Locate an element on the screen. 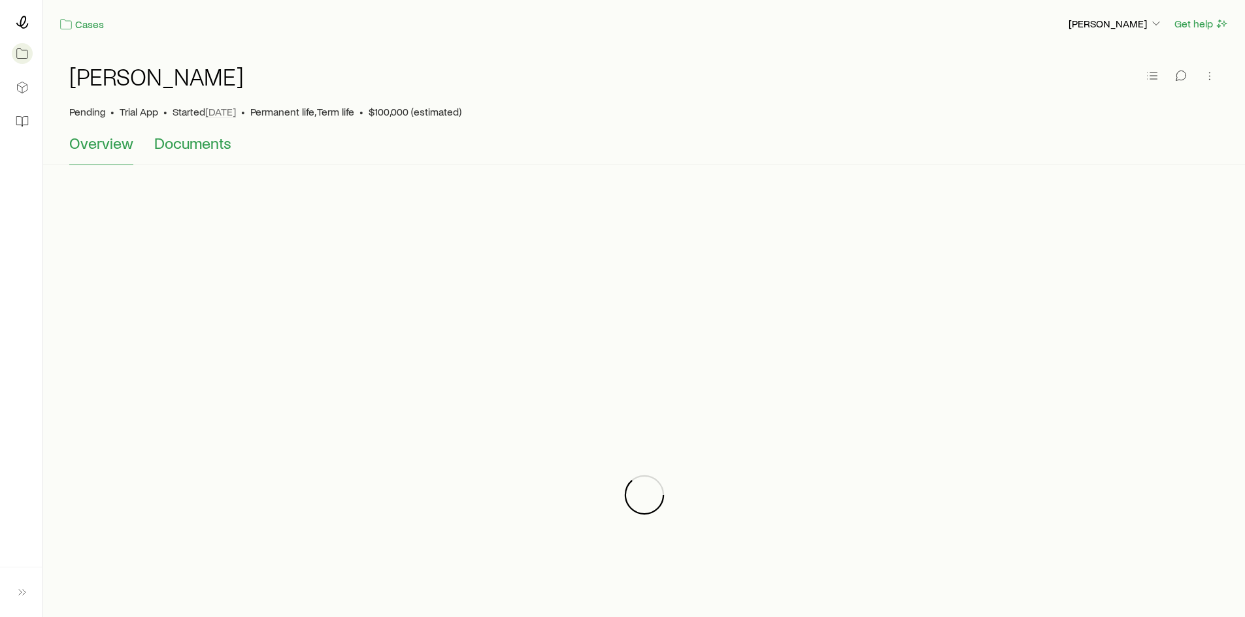 Image resolution: width=1245 pixels, height=617 pixels. span: Overview is located at coordinates (101, 143).